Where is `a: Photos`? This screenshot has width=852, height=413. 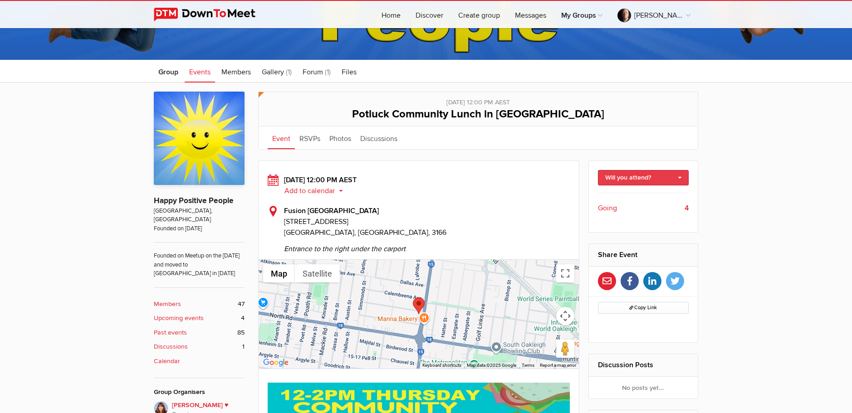 a: Photos is located at coordinates (340, 138).